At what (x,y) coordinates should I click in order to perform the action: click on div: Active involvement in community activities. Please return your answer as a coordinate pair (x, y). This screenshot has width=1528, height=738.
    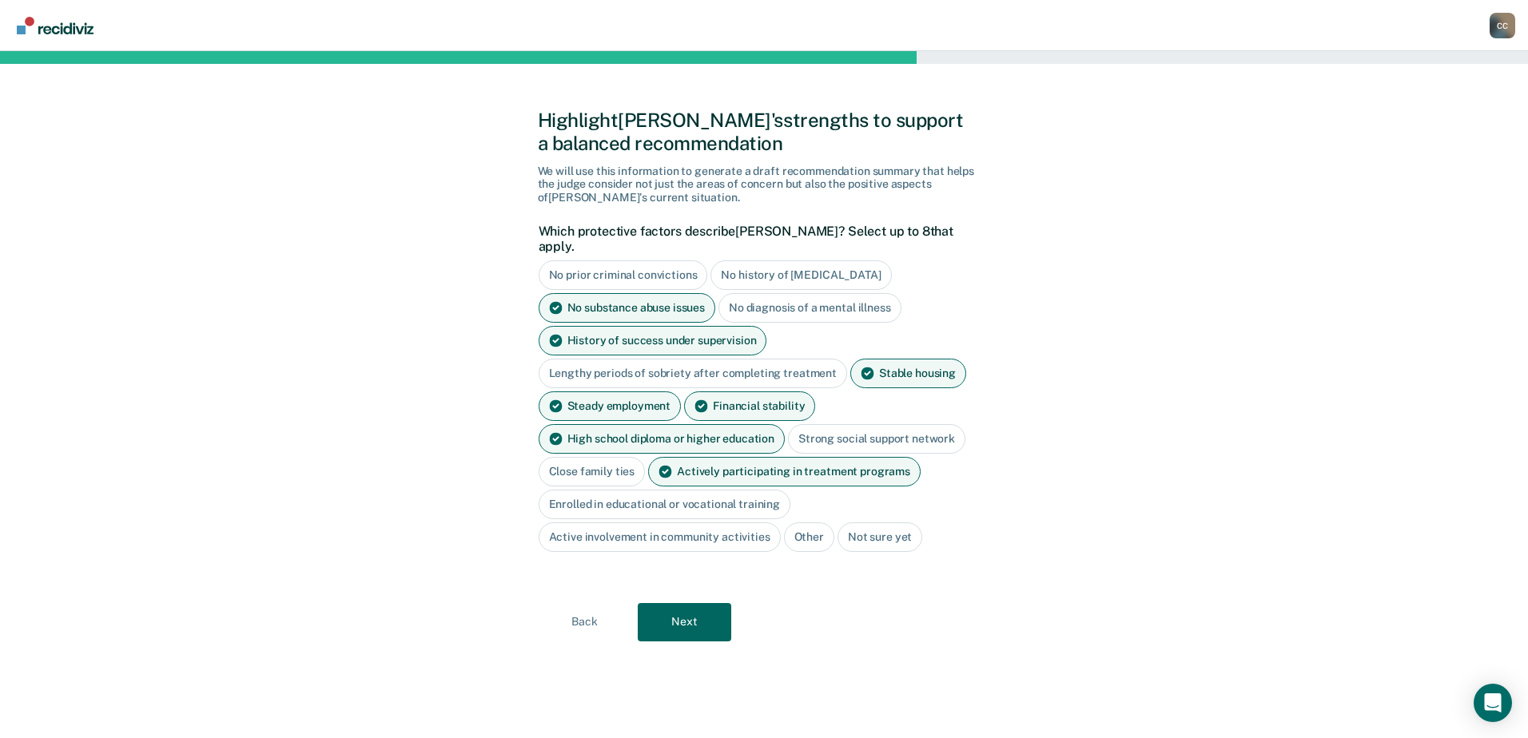
    Looking at the image, I should click on (659, 537).